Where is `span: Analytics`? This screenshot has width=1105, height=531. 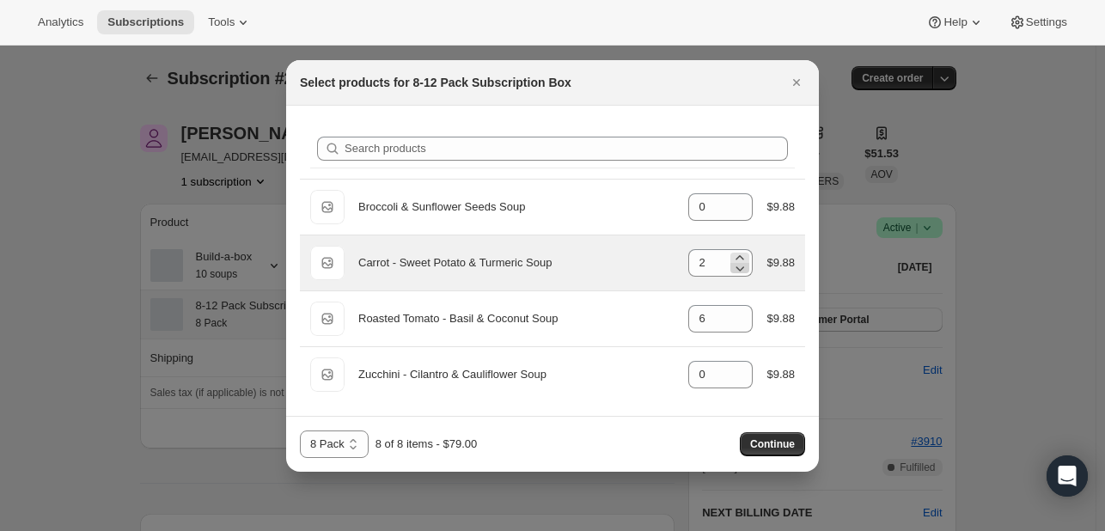 span: Analytics is located at coordinates (60, 22).